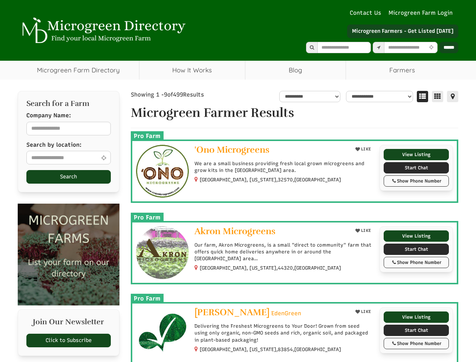  I want to click on label: Company Name:, so click(49, 115).